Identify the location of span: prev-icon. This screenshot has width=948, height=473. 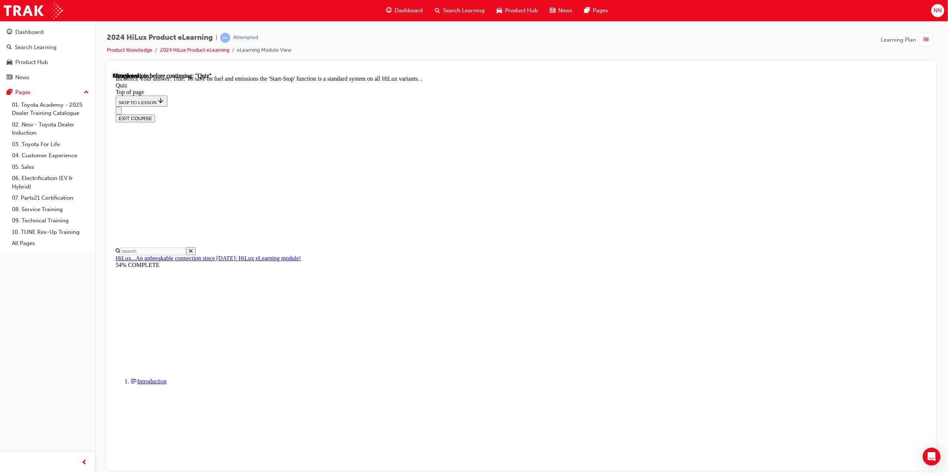
(84, 462).